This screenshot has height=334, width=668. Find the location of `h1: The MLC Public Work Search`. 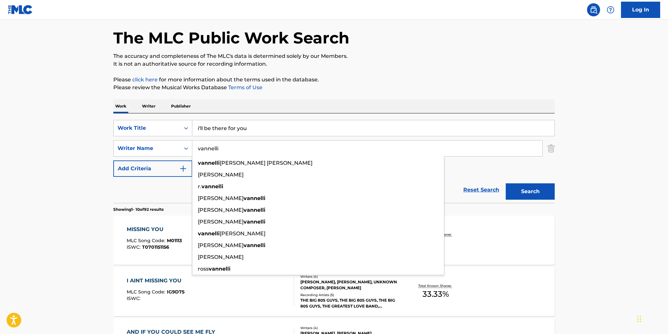

h1: The MLC Public Work Search is located at coordinates (231, 38).